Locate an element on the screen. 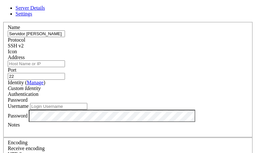 This screenshot has width=256, height=153. div: Password is located at coordinates (128, 100).